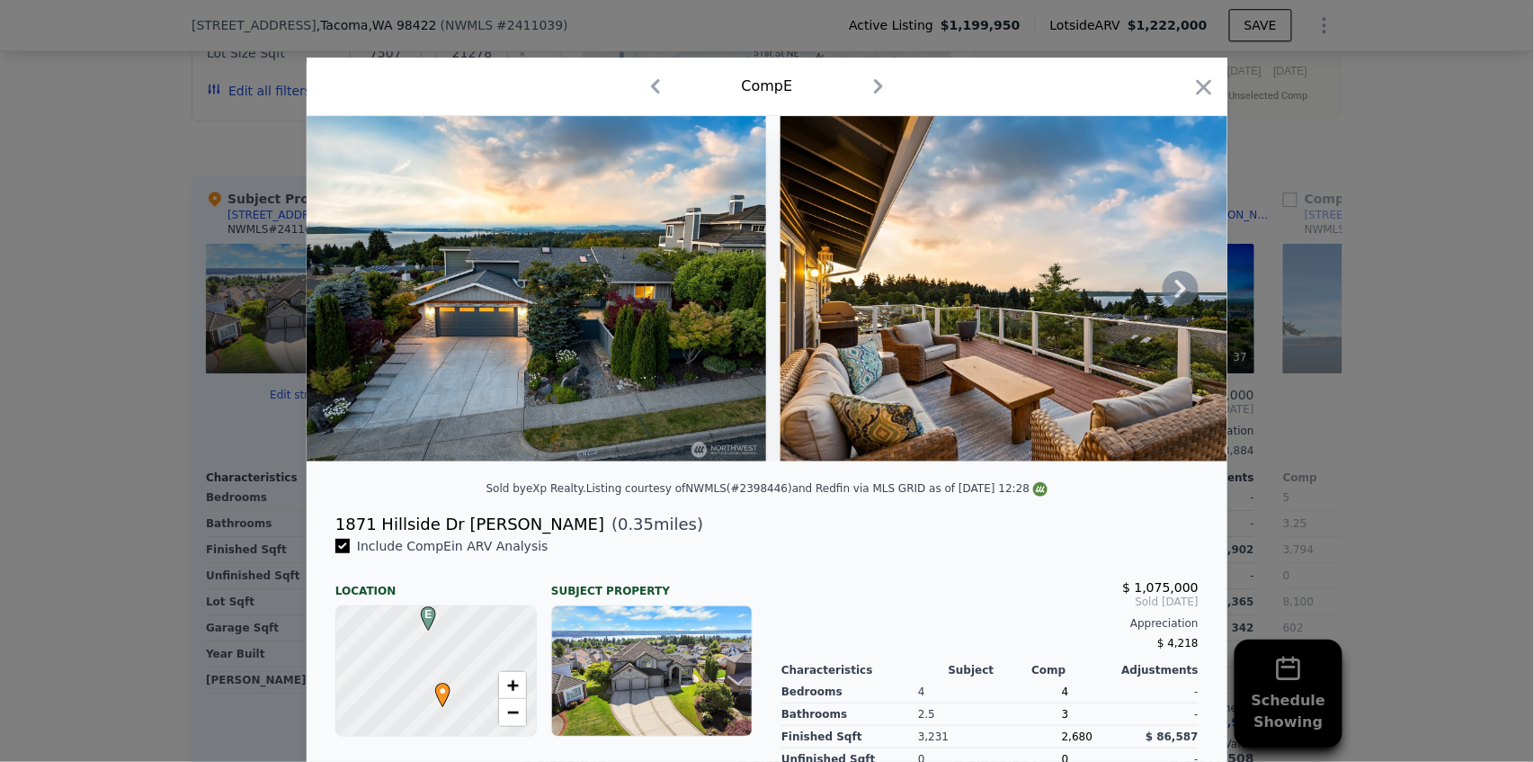  What do you see at coordinates (850, 714) in the screenshot?
I see `div: Bathrooms` at bounding box center [850, 714].